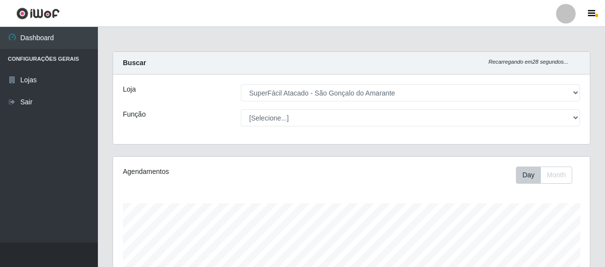 The image size is (605, 267). What do you see at coordinates (528, 62) in the screenshot?
I see `i: Recarregando em 28 segundos...` at bounding box center [528, 62].